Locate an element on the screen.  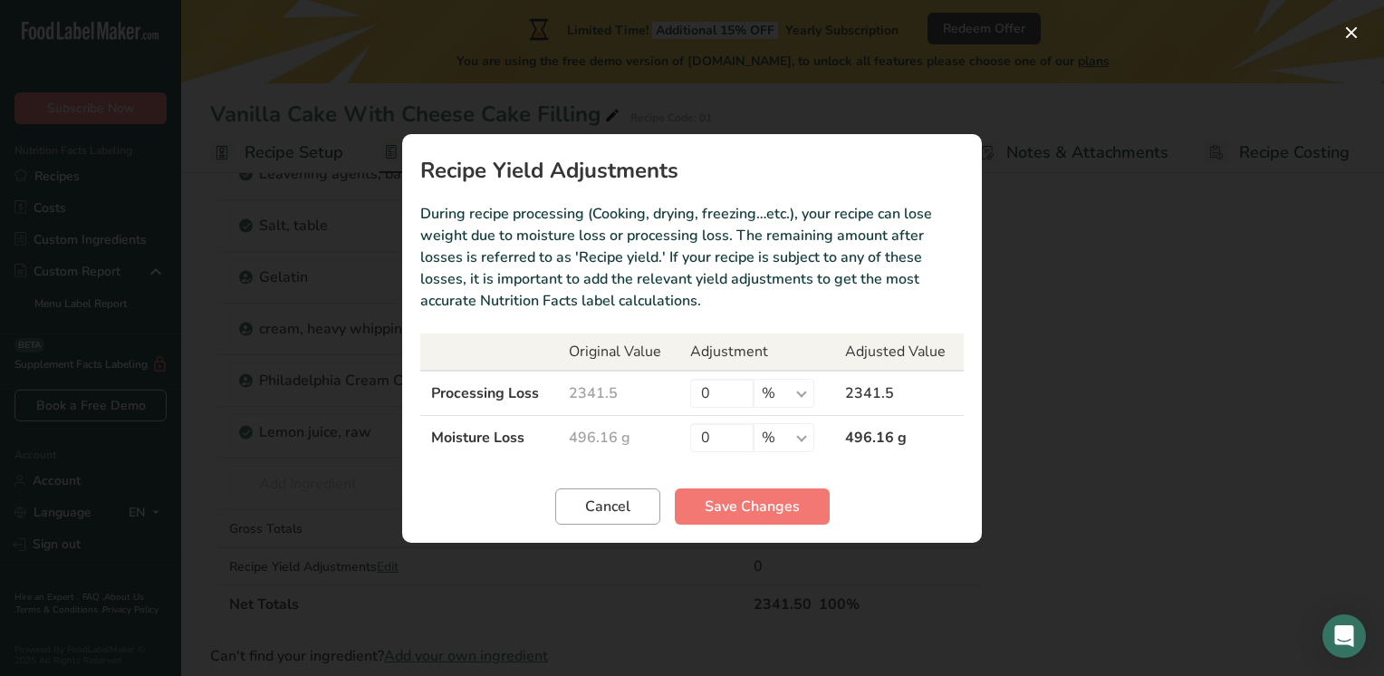
button: Cancel is located at coordinates (608, 506).